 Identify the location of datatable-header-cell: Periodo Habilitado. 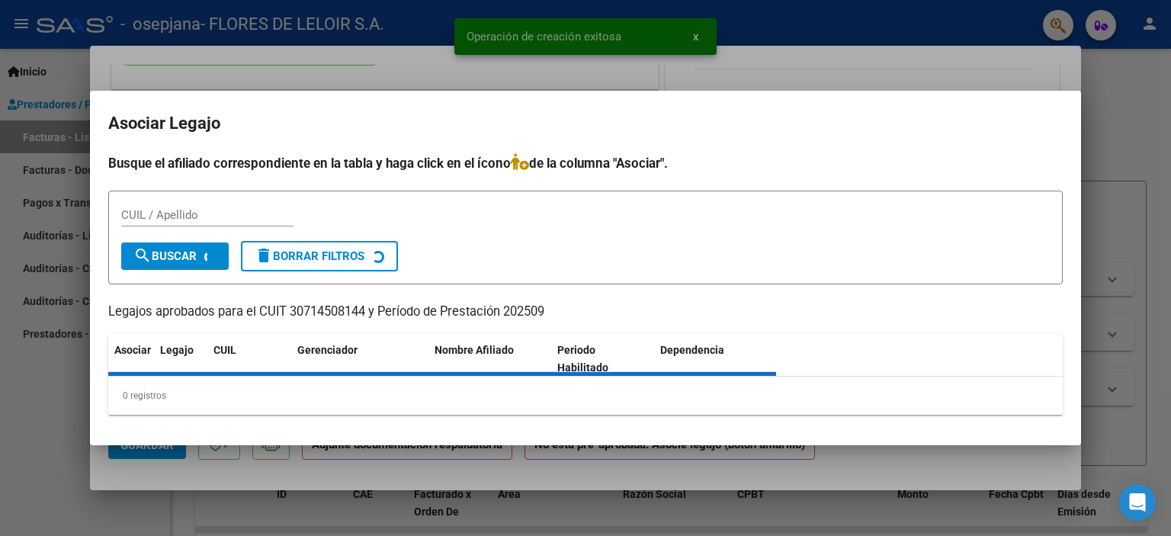
(602, 359).